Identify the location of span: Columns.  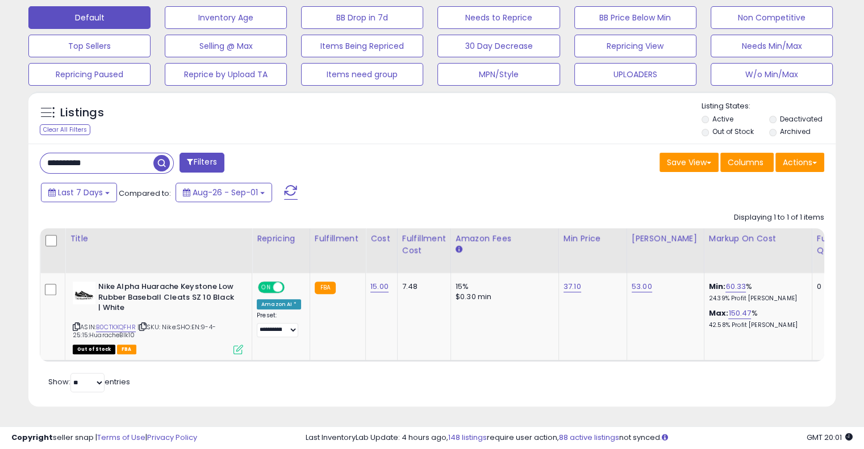
(745, 162).